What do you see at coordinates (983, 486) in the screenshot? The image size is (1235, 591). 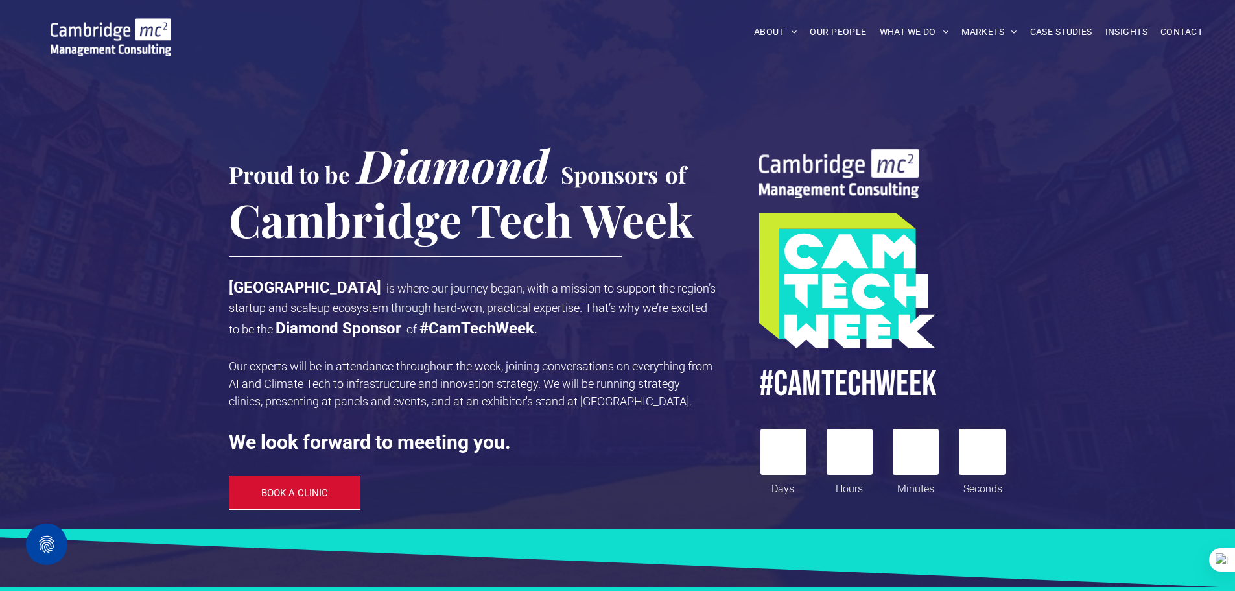 I see `div: Seconds` at bounding box center [983, 486].